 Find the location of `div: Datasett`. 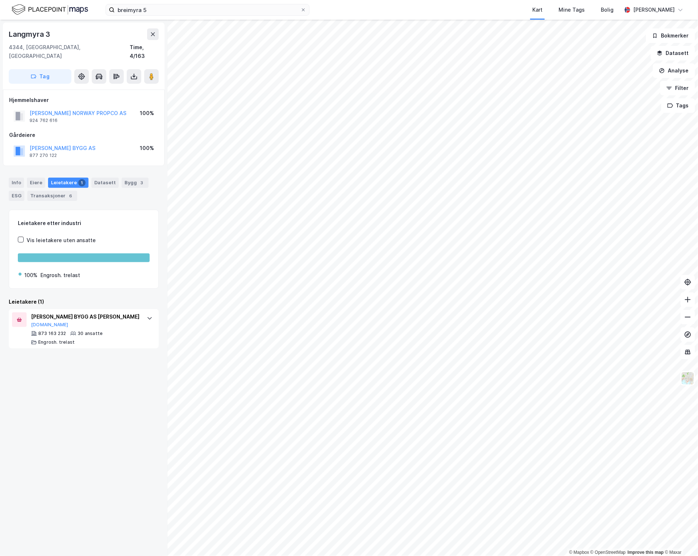

div: Datasett is located at coordinates (105, 183).